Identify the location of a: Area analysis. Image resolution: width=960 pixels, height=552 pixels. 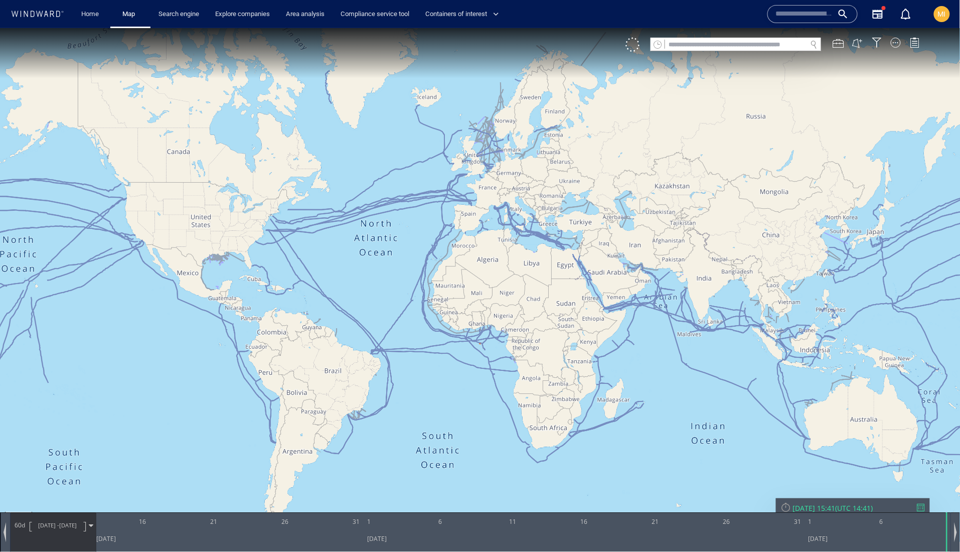
(305, 14).